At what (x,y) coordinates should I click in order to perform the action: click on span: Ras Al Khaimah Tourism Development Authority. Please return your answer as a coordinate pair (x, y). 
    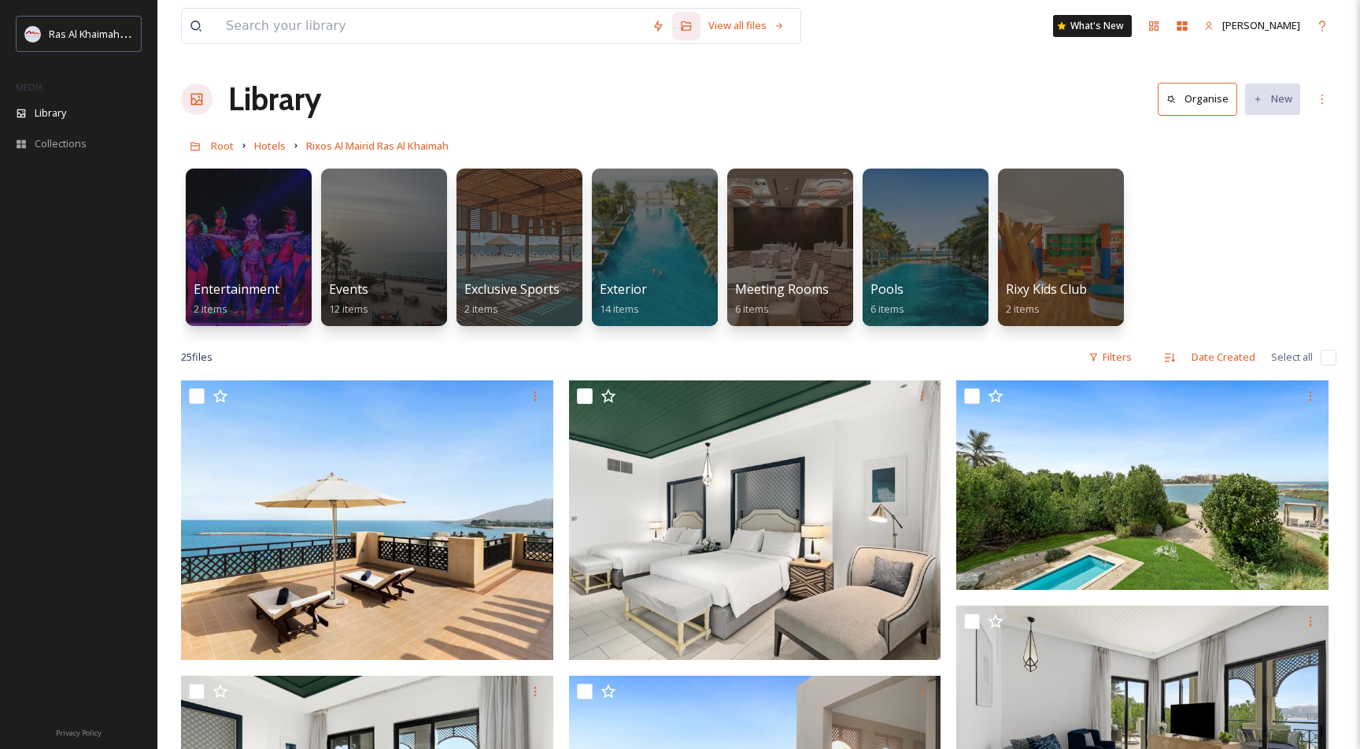
    Looking at the image, I should click on (160, 33).